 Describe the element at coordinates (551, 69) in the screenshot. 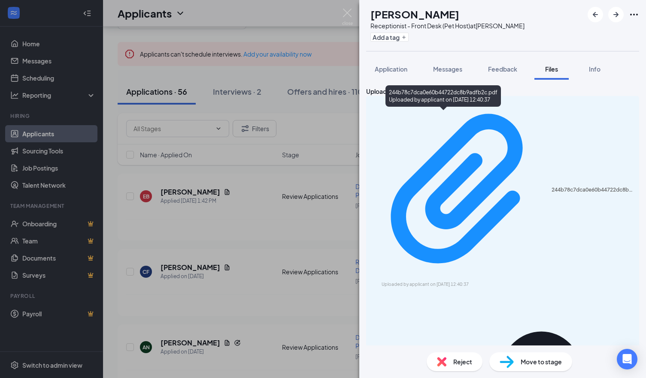

I see `span: Files` at that location.